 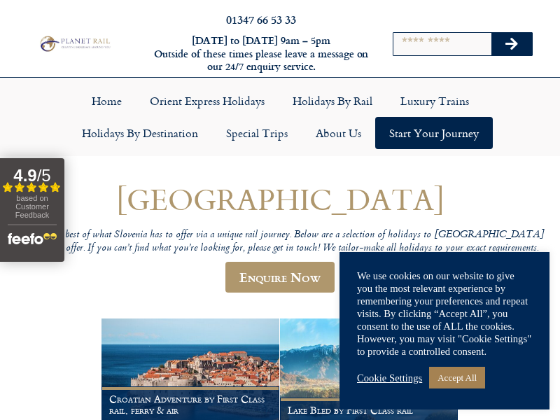 I want to click on a: 01347 66 53 33, so click(x=261, y=19).